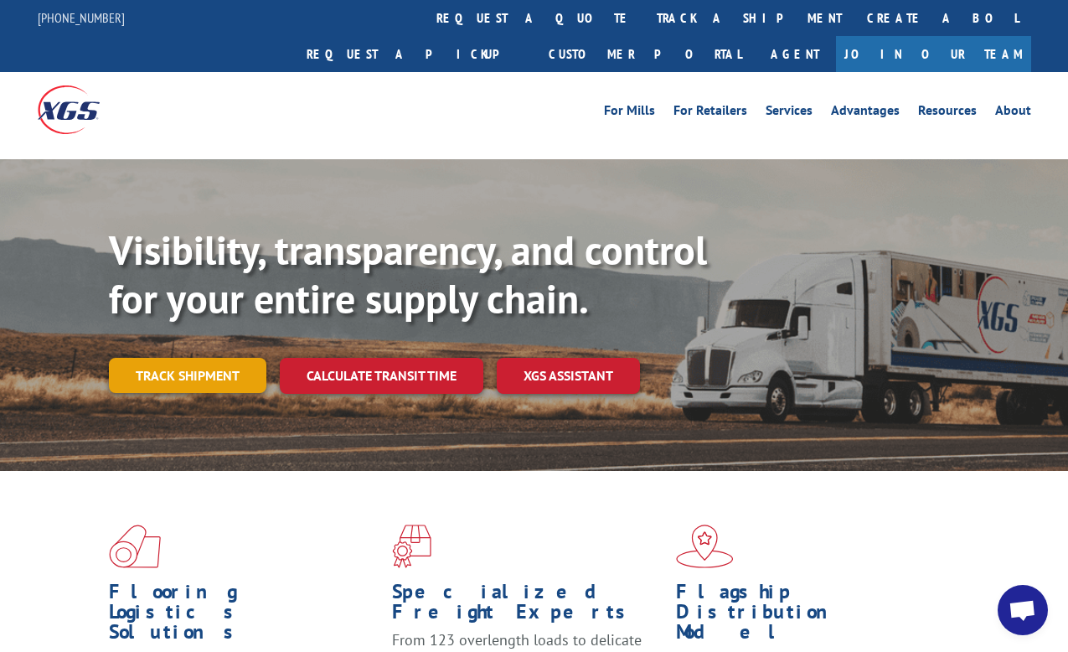 The height and width of the screenshot is (652, 1068). I want to click on h1: Specialized Freight Experts, so click(527, 606).